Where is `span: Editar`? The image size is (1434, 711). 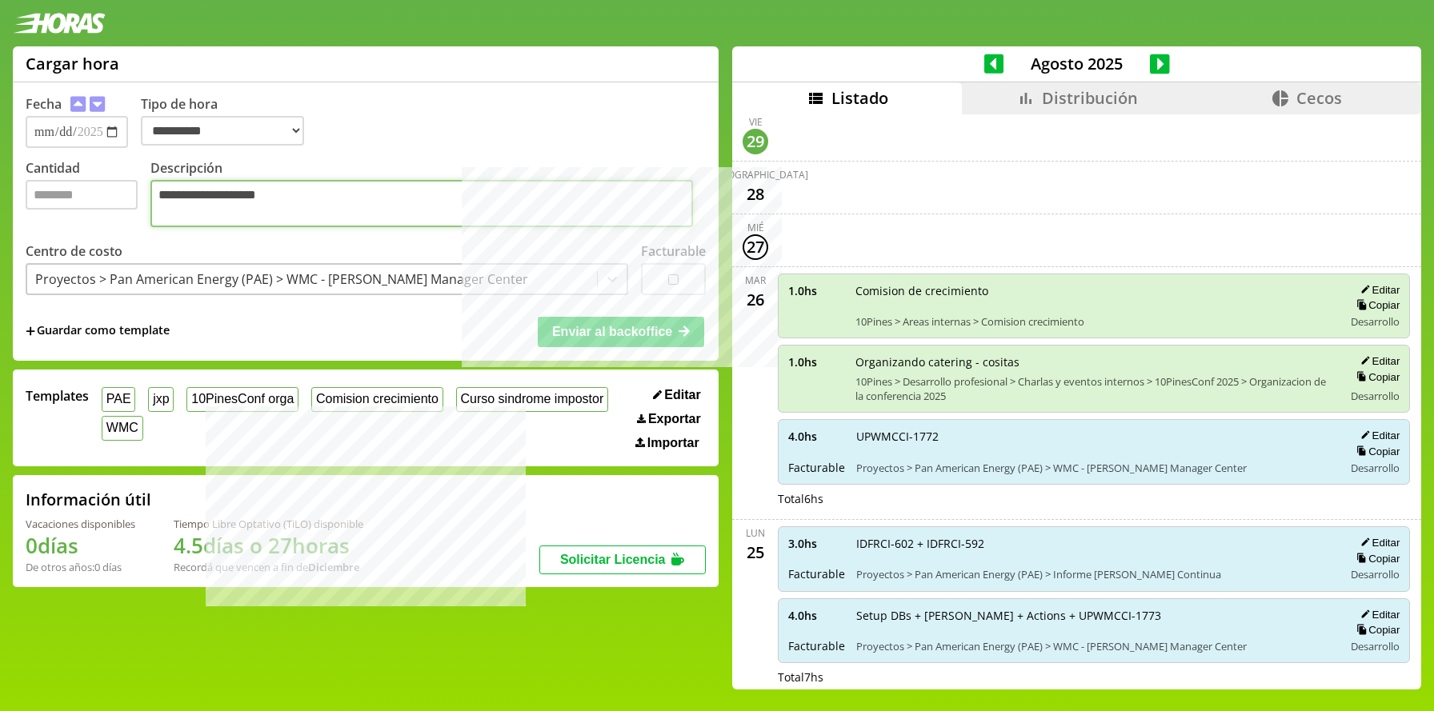
span: Editar is located at coordinates (682, 395).